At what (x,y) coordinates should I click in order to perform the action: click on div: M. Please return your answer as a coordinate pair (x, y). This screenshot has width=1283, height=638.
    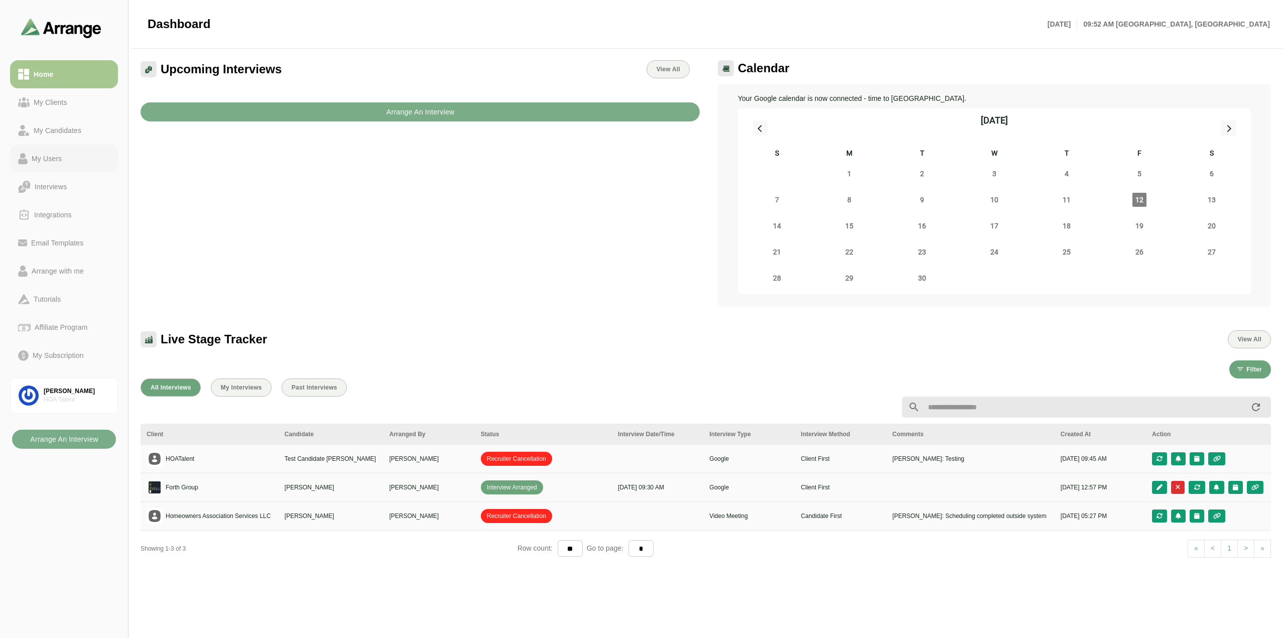
    Looking at the image, I should click on (849, 154).